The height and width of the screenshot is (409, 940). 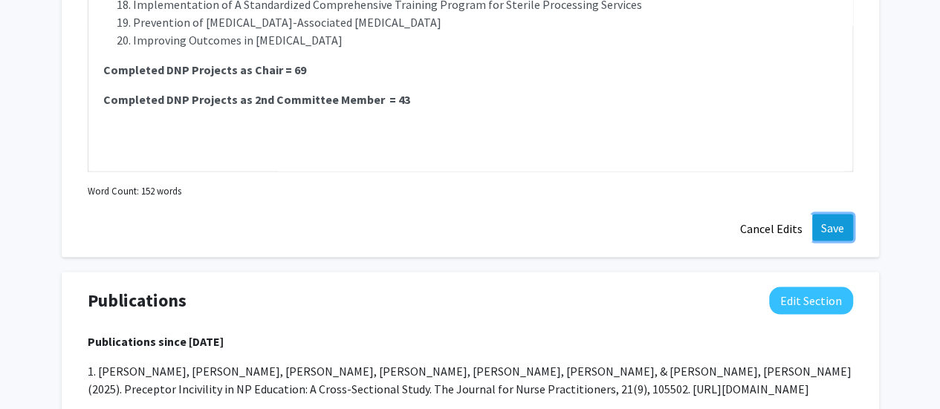 What do you see at coordinates (134, 191) in the screenshot?
I see `small: Word Count: 152 words` at bounding box center [134, 191].